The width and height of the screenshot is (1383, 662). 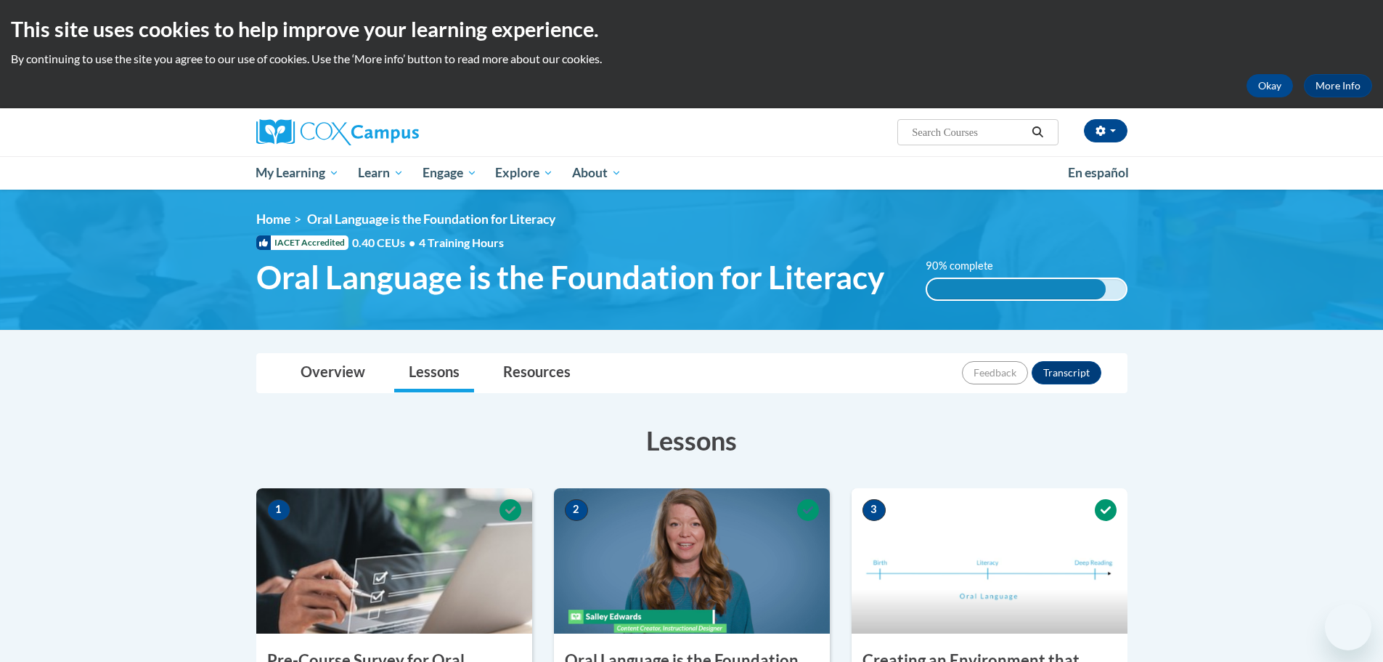 I want to click on a: Resources, so click(x=537, y=373).